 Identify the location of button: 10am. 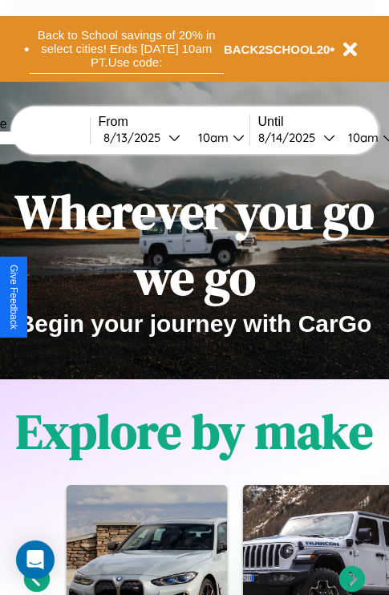
(217, 137).